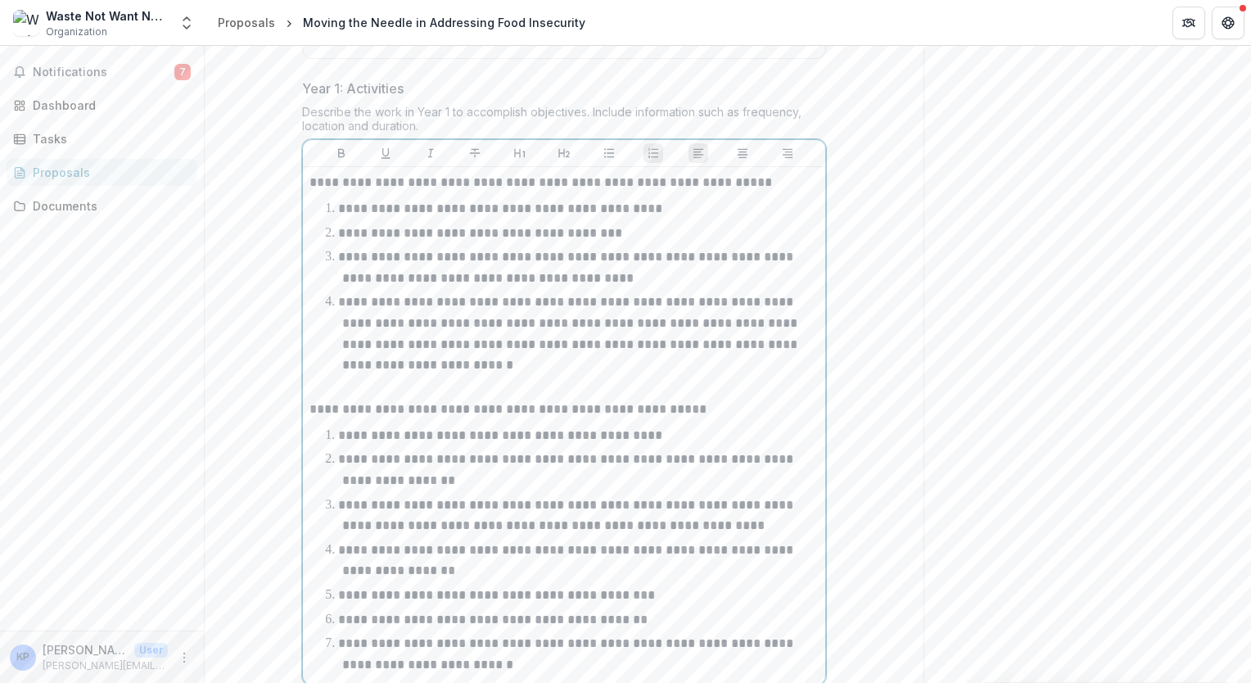 The image size is (1251, 683). What do you see at coordinates (564, 153) in the screenshot?
I see `button: Heading 2` at bounding box center [564, 153].